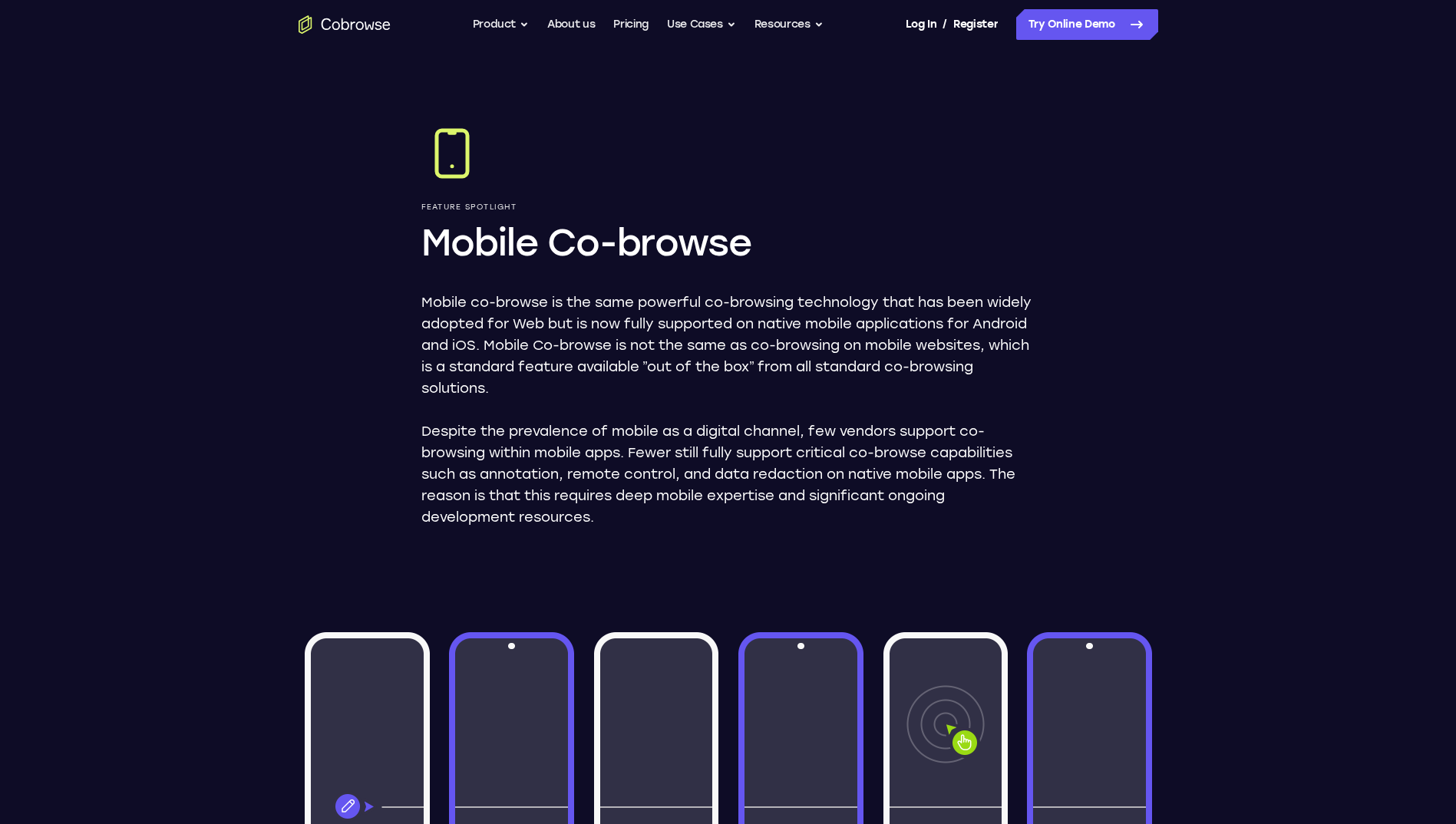 This screenshot has width=1456, height=824. I want to click on a: Try Online Demo, so click(1087, 24).